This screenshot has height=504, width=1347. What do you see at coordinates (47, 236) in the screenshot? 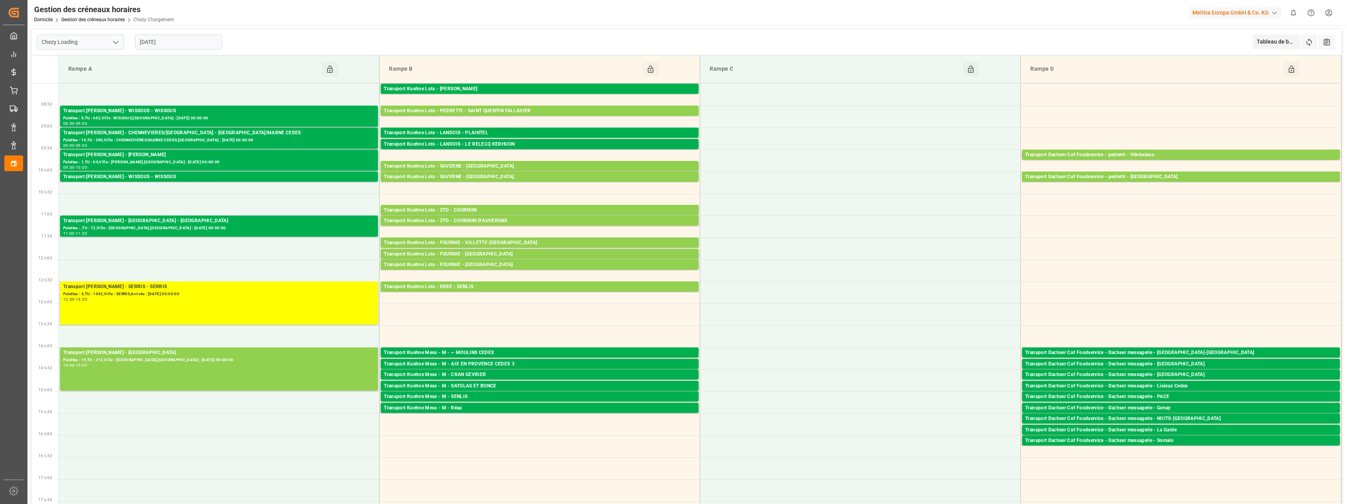
I see `span: 11:30` at bounding box center [47, 236].